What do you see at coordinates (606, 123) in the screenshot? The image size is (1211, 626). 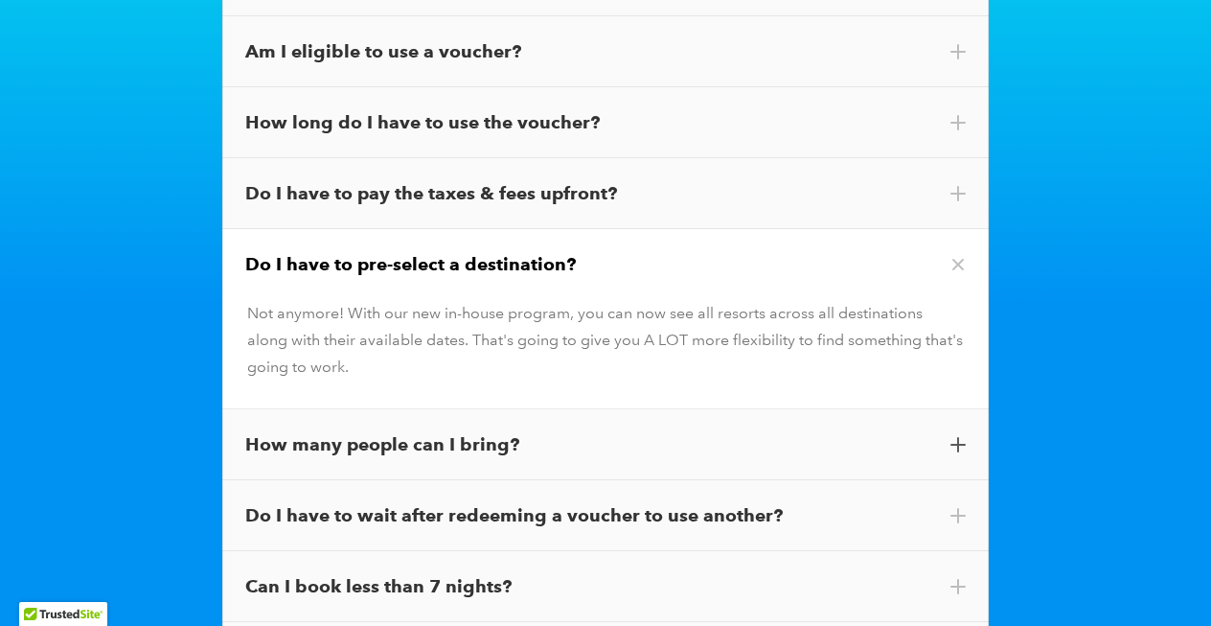 I see `div: How long do I have to use the voucher?` at bounding box center [606, 123].